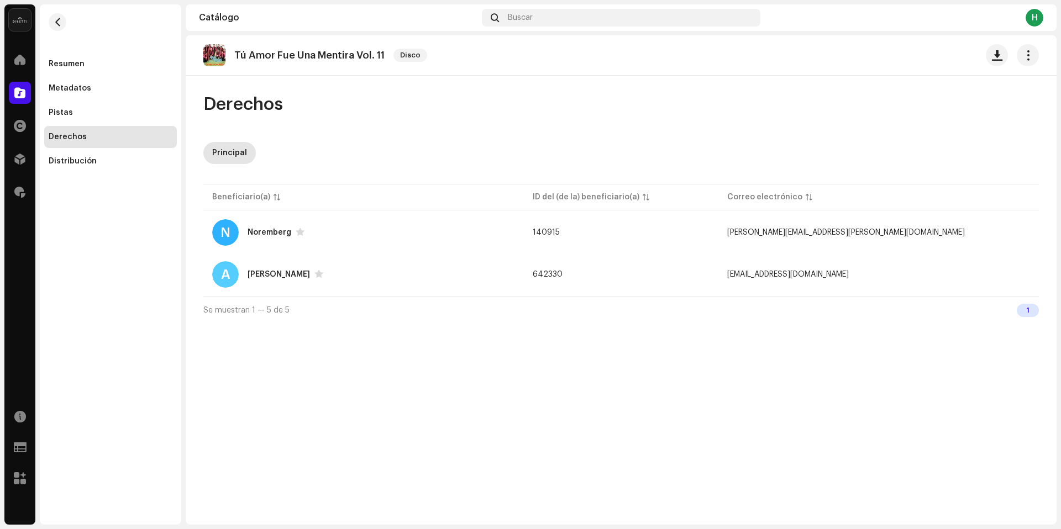 The image size is (1061, 529). Describe the element at coordinates (225, 275) in the screenshot. I see `div: A` at that location.